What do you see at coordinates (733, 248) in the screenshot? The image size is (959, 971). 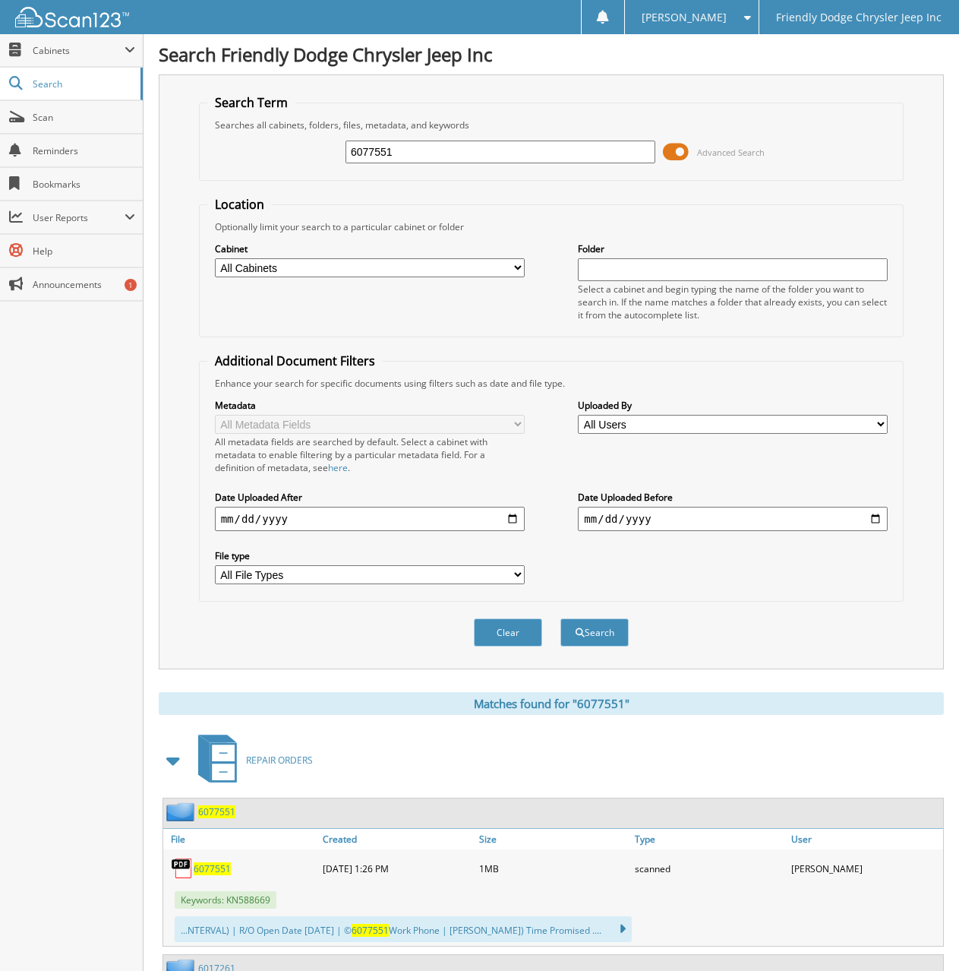 I see `label: Folder` at bounding box center [733, 248].